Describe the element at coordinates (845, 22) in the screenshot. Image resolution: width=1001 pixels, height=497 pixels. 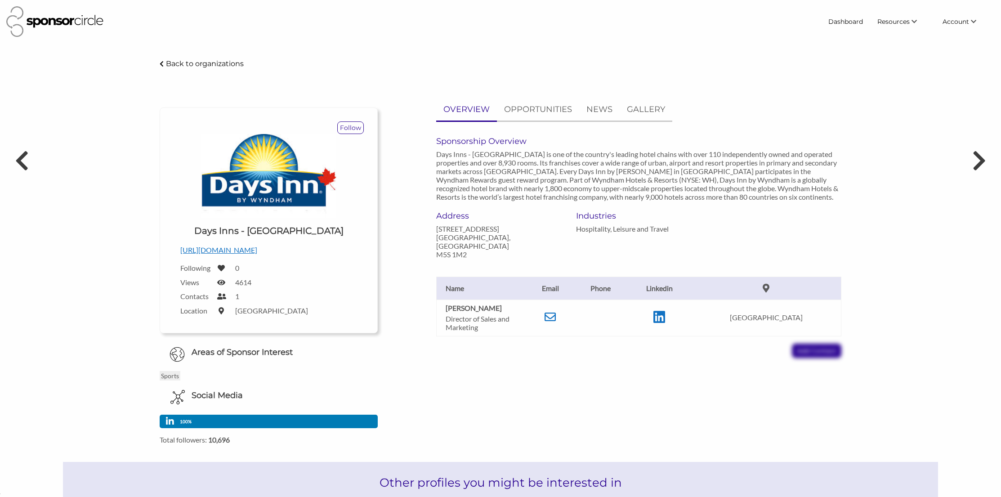
I see `a: Dashboard` at that location.